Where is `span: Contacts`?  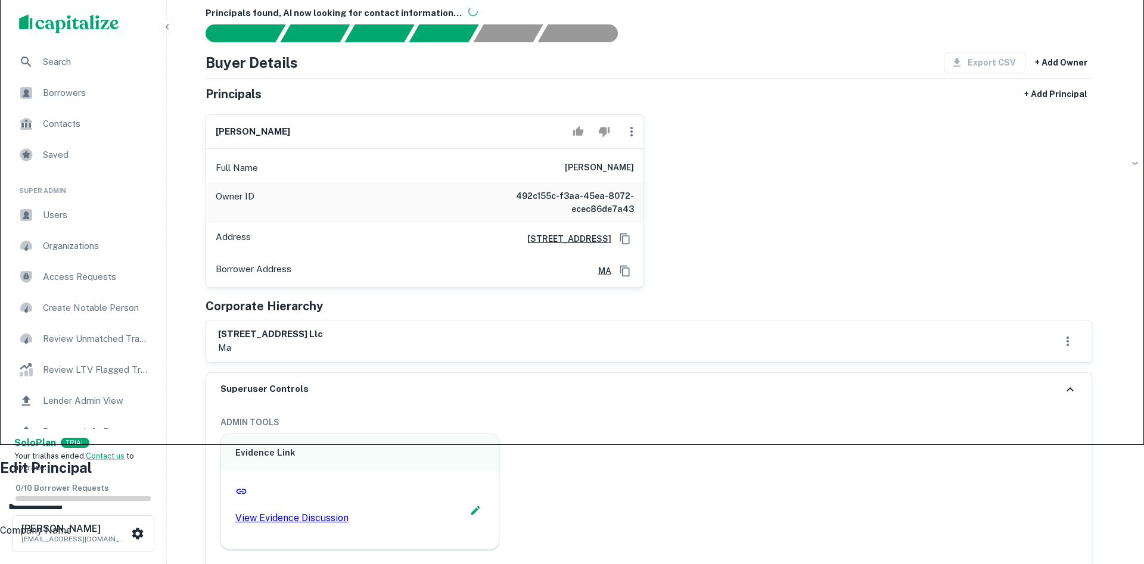
span: Contacts is located at coordinates (96, 124).